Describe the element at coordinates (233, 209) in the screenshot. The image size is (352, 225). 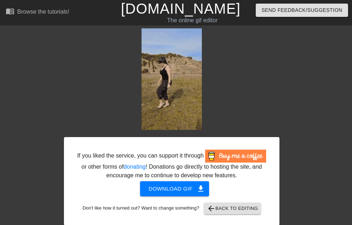
I see `button: Back to Editing` at that location.